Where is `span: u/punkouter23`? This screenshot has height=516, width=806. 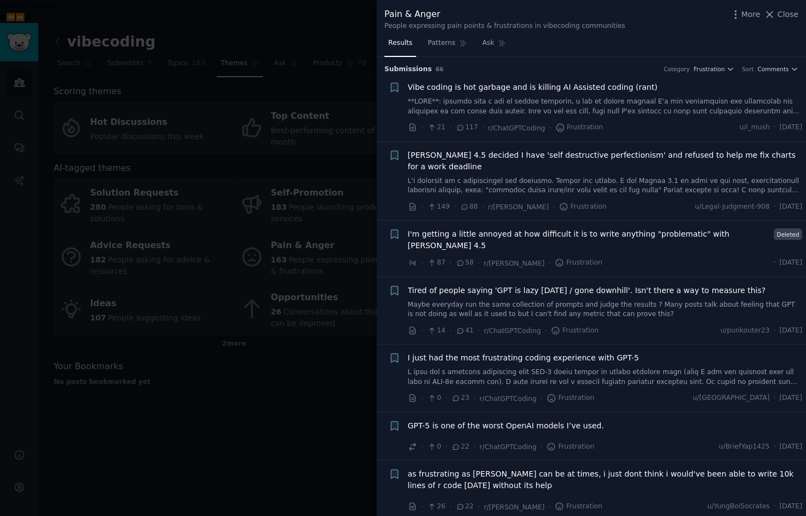 span: u/punkouter23 is located at coordinates (745, 331).